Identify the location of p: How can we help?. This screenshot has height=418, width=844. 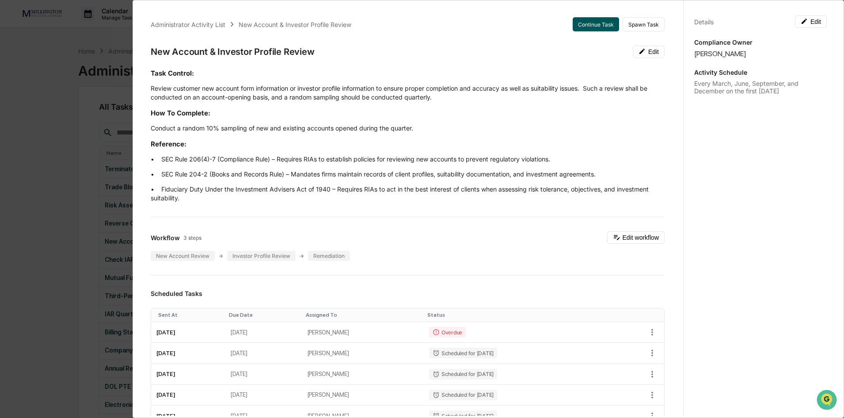
(85, 26).